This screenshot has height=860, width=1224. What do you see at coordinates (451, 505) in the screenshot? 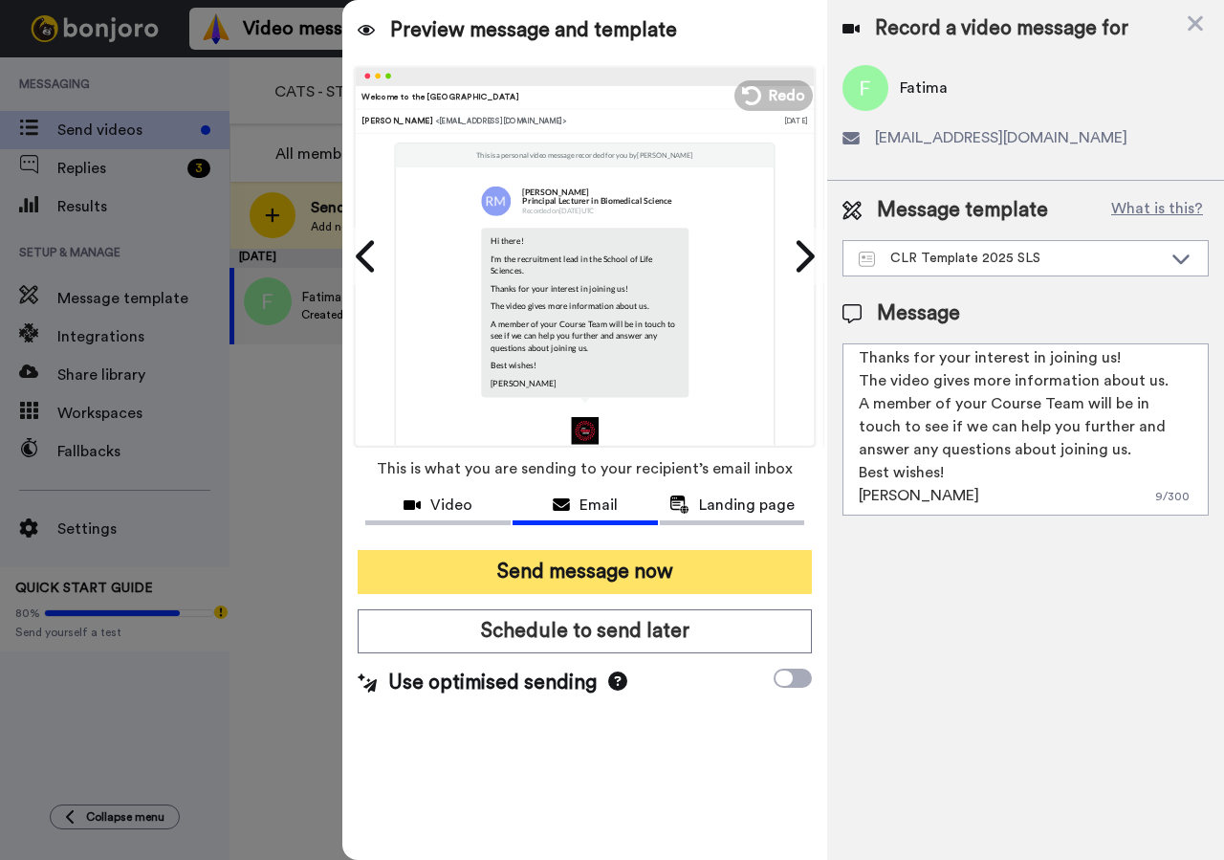
I see `span: Video` at bounding box center [451, 505].